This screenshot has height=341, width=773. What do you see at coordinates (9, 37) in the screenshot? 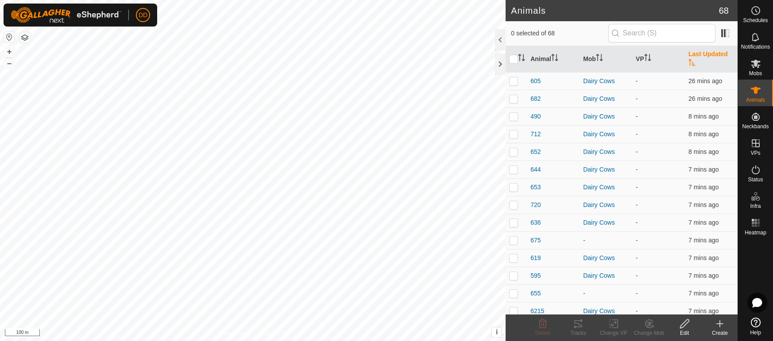
I see `button: Reset Map` at bounding box center [9, 37].